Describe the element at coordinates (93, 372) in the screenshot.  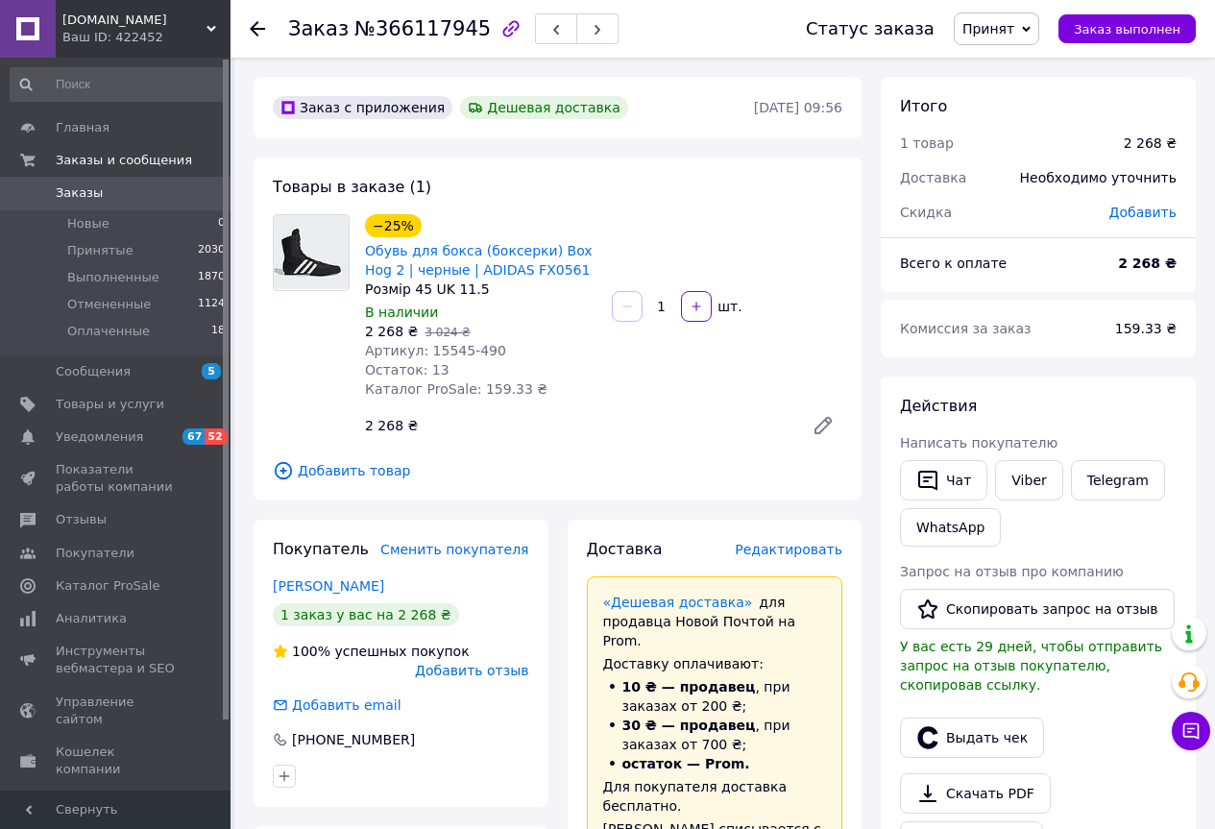
I see `span: Сообщения` at that location.